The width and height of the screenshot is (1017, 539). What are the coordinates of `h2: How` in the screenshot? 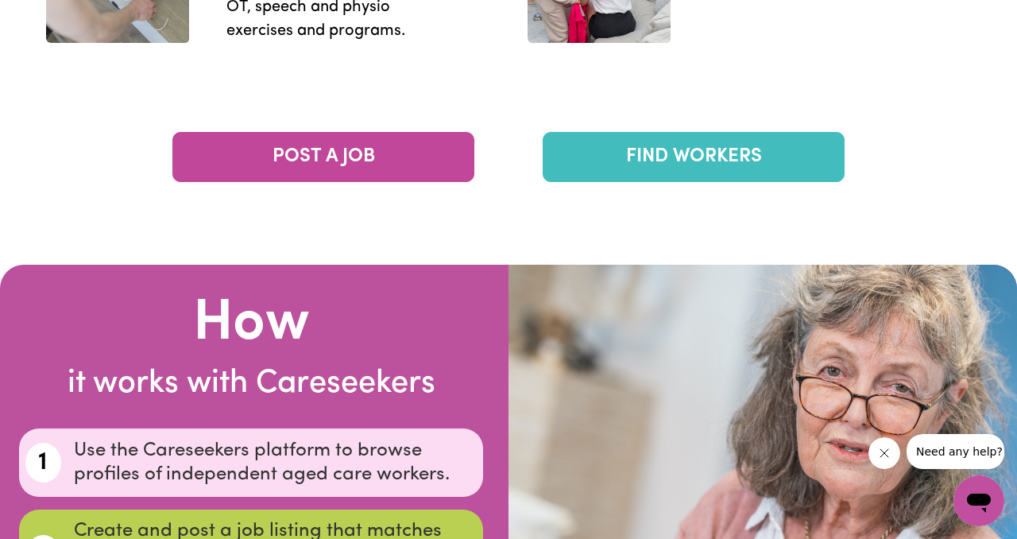 It's located at (251, 324).